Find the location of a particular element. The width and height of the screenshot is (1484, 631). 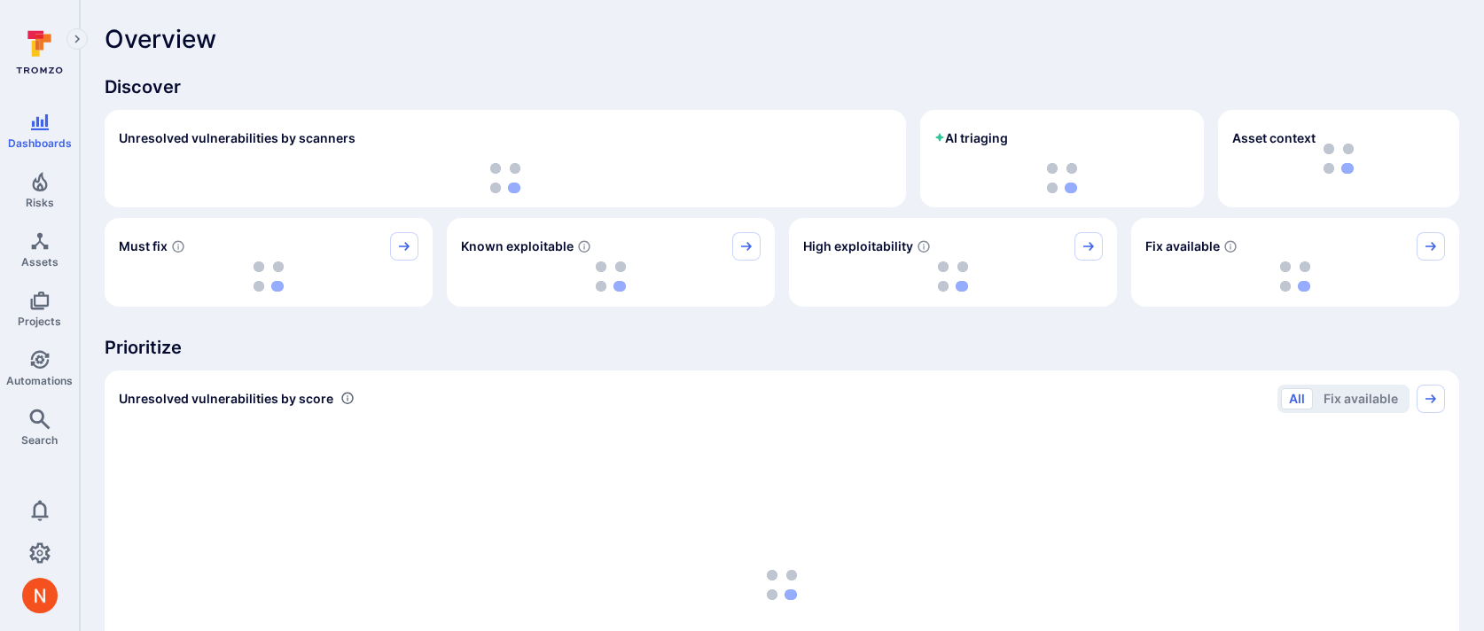

span: Risks is located at coordinates (40, 202).